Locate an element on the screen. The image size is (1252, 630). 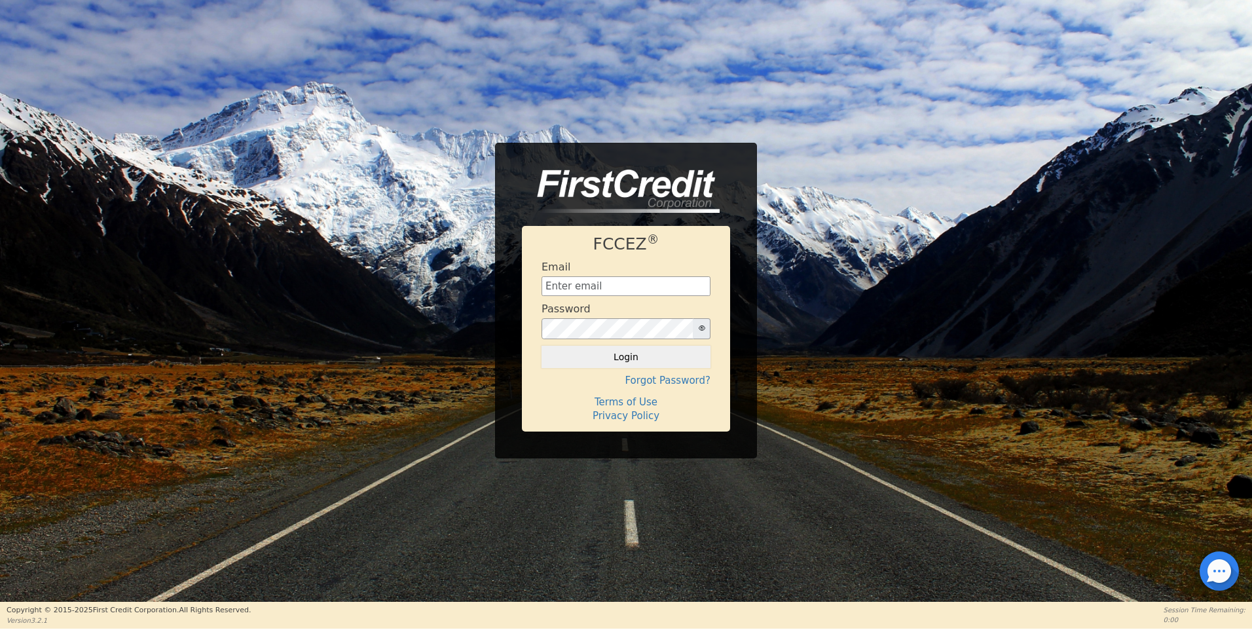
h4: Forgot Password? is located at coordinates (626, 380).